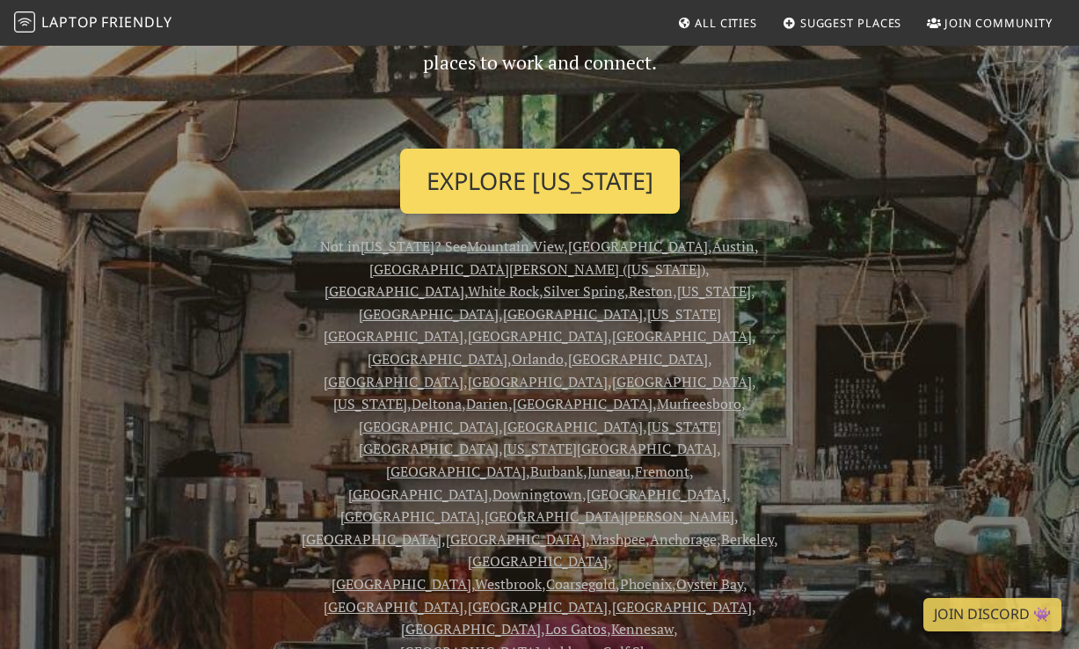 Image resolution: width=1079 pixels, height=649 pixels. What do you see at coordinates (645, 584) in the screenshot?
I see `a: Phoenix` at bounding box center [645, 584].